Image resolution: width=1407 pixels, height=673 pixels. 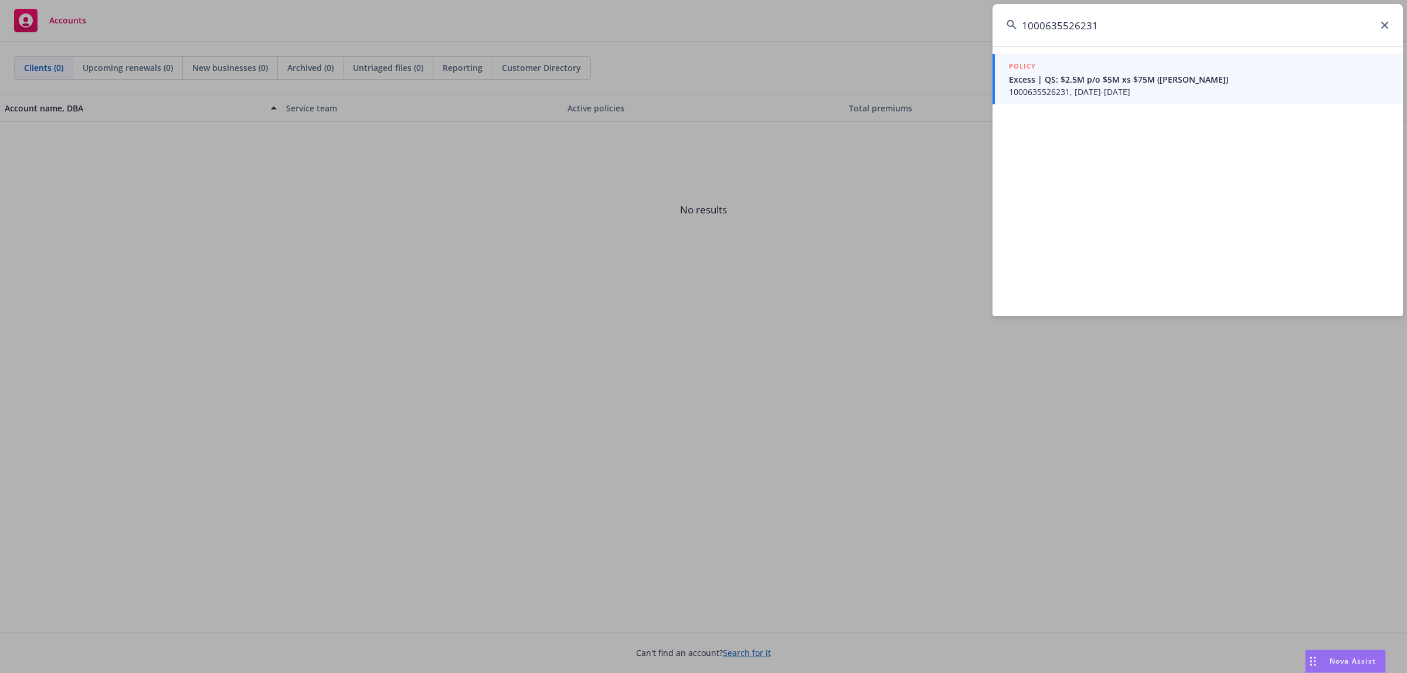 What do you see at coordinates (1313, 661) in the screenshot?
I see `div: Drag to move` at bounding box center [1313, 661].